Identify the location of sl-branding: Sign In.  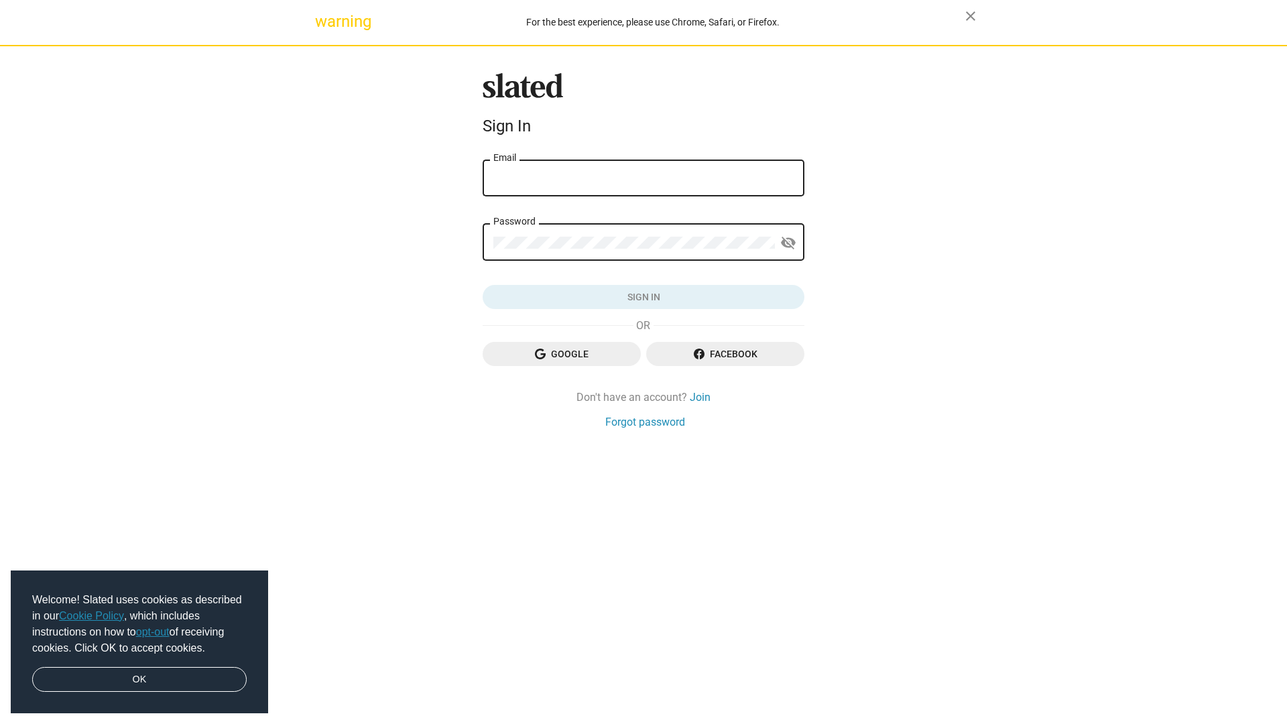
(644, 107).